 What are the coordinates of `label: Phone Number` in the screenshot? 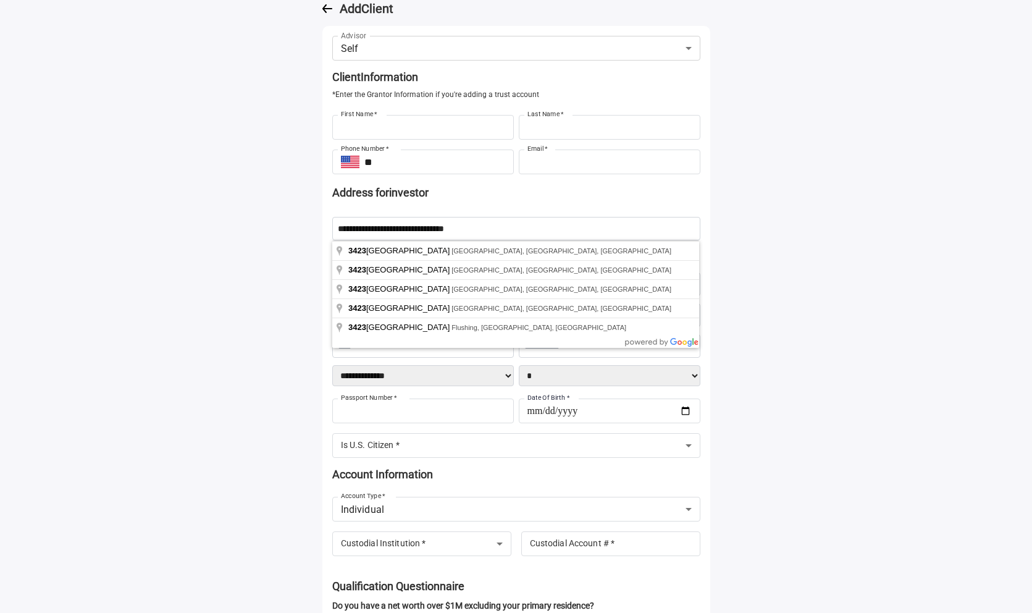 It's located at (365, 148).